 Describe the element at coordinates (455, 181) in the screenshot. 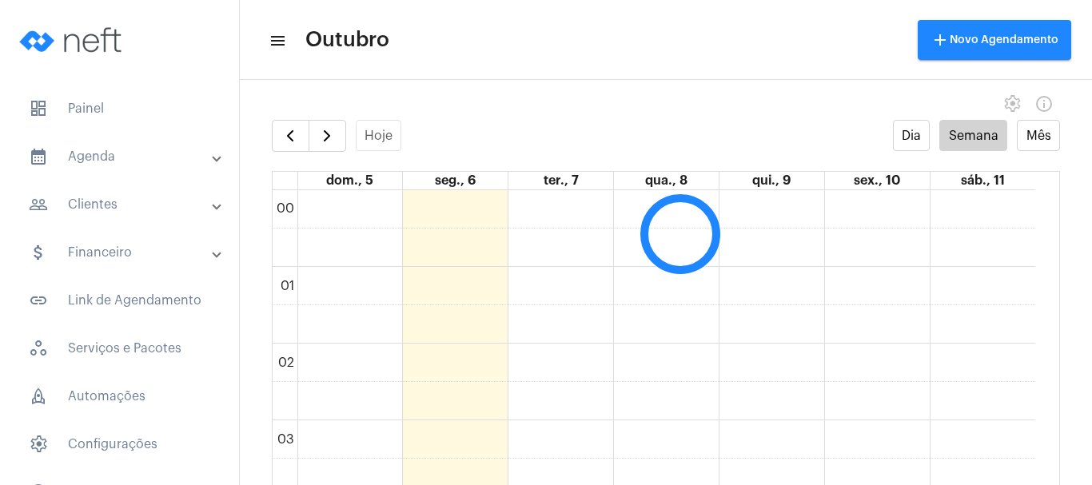

I see `a: 6 de outubro de 2025` at that location.